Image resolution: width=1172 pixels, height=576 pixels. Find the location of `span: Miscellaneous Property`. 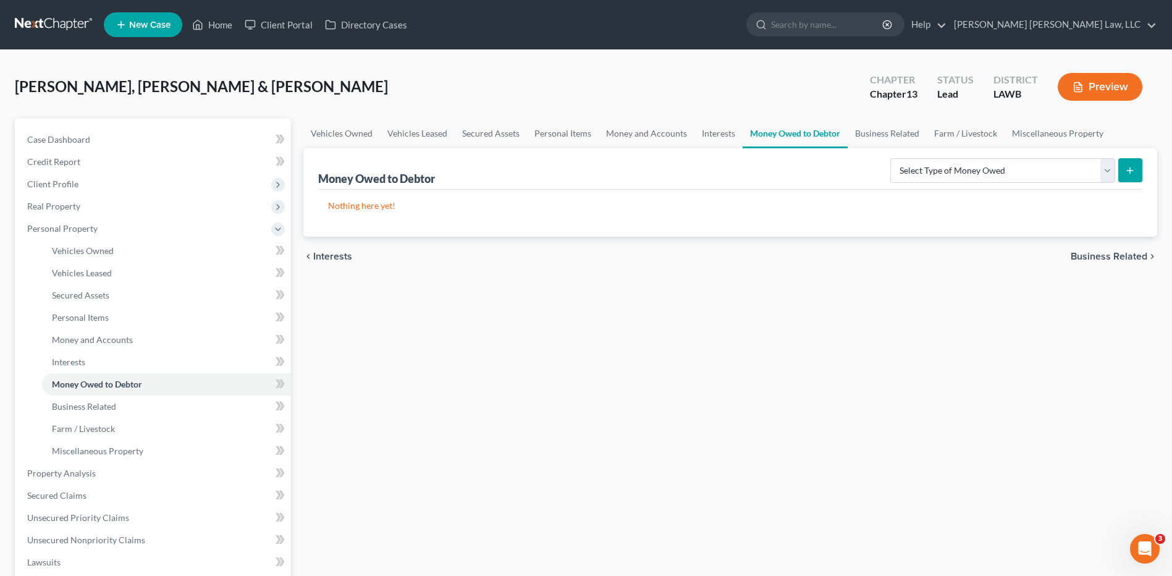

span: Miscellaneous Property is located at coordinates (98, 450).